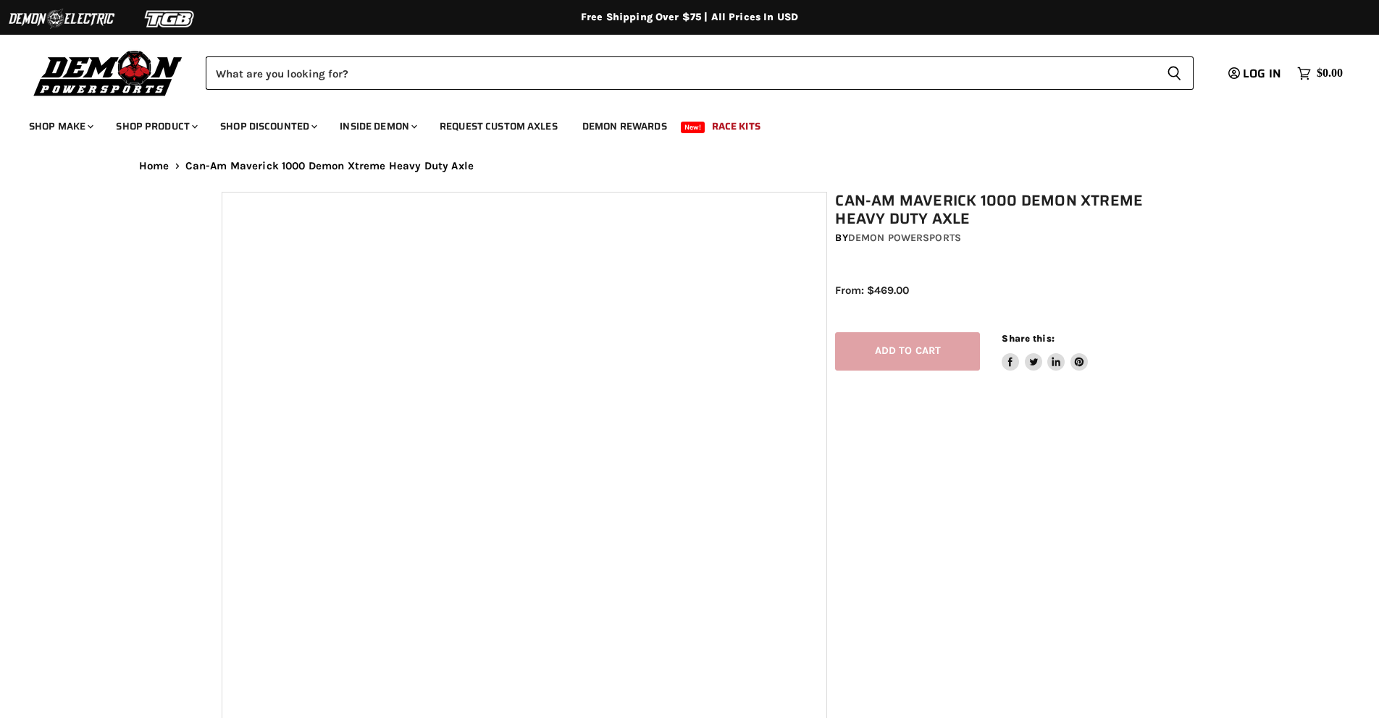  I want to click on span: Log in, so click(1262, 73).